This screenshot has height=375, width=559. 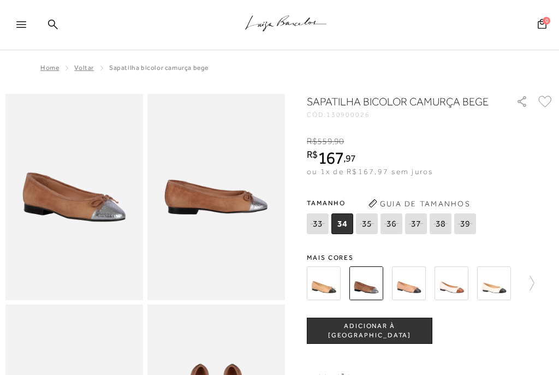 I want to click on a: Home, so click(x=50, y=68).